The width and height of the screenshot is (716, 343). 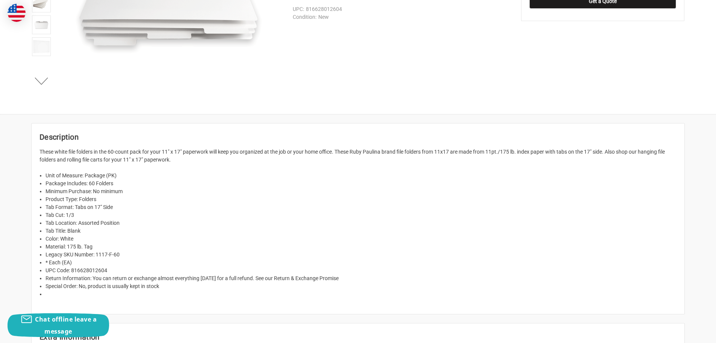 What do you see at coordinates (361, 199) in the screenshot?
I see `li: Product Type: Folders` at bounding box center [361, 199].